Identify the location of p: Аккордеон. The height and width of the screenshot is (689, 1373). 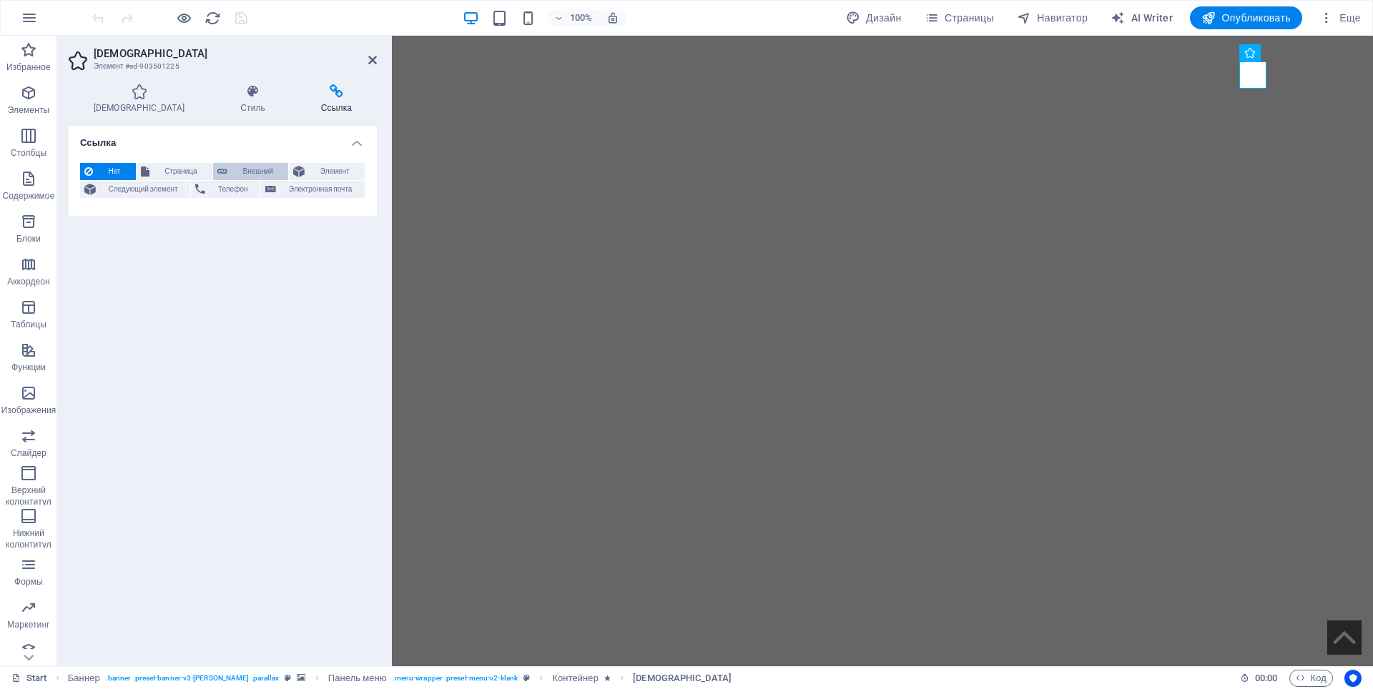
(29, 282).